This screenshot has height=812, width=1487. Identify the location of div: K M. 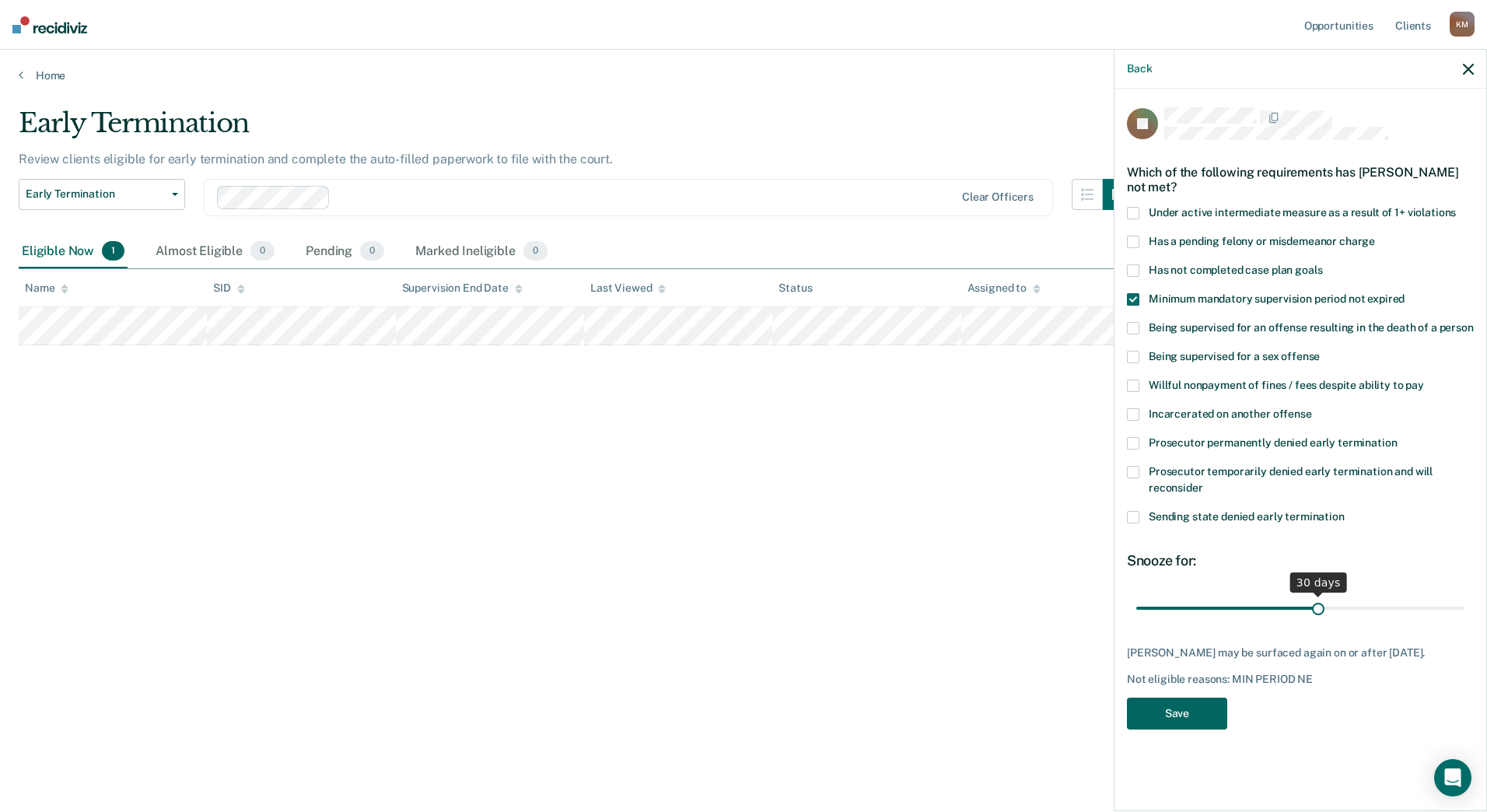
(1462, 24).